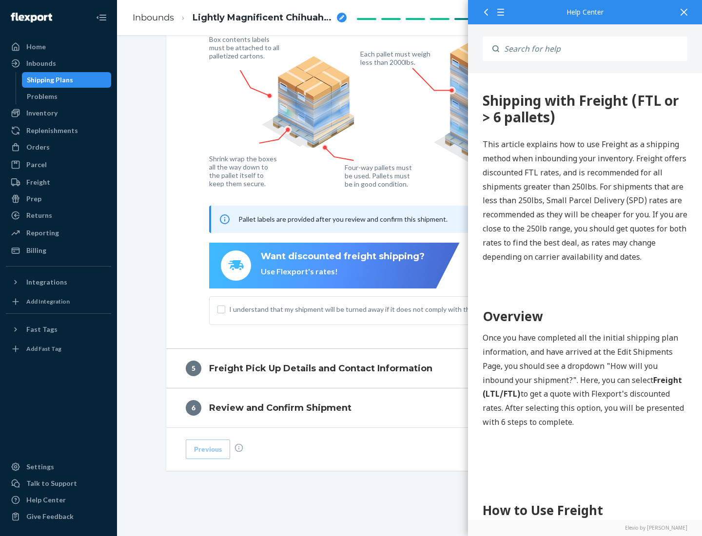 Image resolution: width=702 pixels, height=536 pixels. Describe the element at coordinates (58, 199) in the screenshot. I see `a: Prep` at that location.